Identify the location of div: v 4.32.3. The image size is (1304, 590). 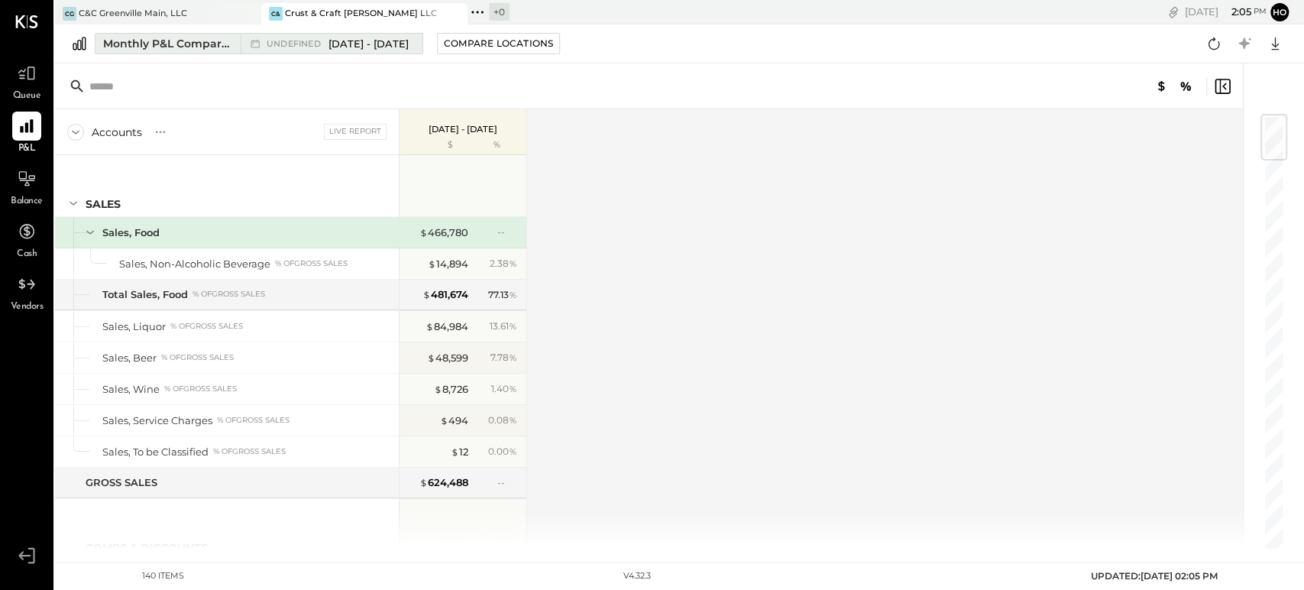
(637, 576).